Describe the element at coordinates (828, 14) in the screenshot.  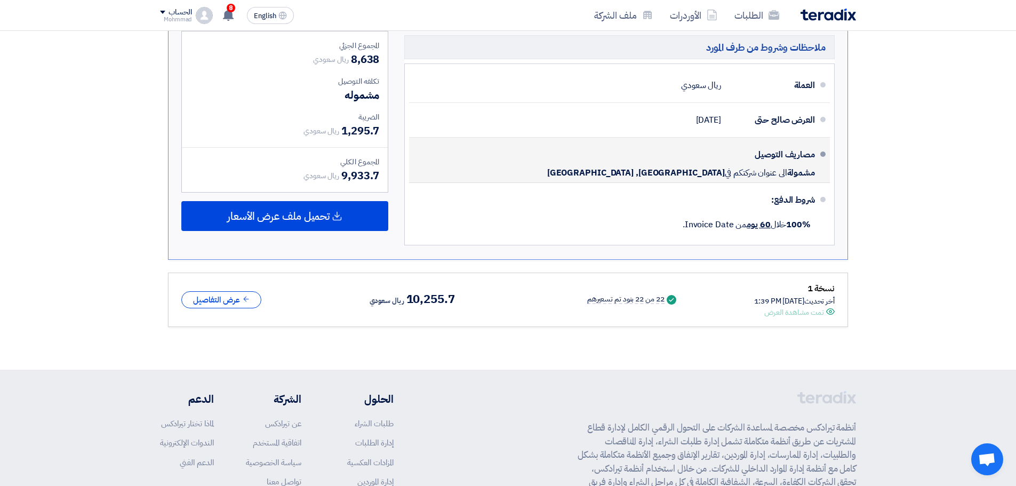
I see `img: Teradix logo` at that location.